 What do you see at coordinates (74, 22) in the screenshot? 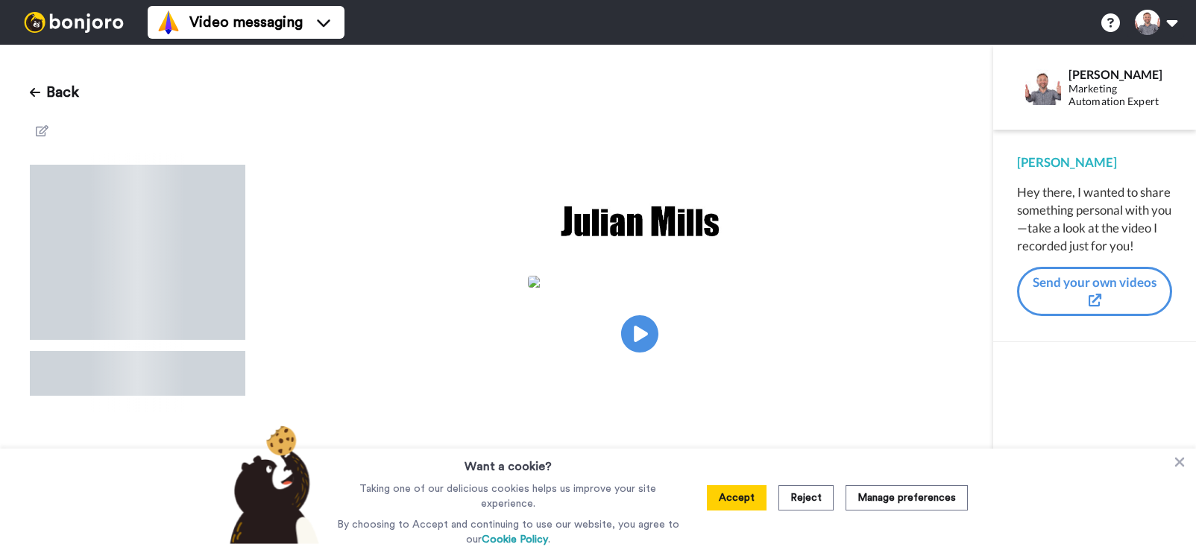
I see `img: bj-logo-header-white.svg` at bounding box center [74, 22].